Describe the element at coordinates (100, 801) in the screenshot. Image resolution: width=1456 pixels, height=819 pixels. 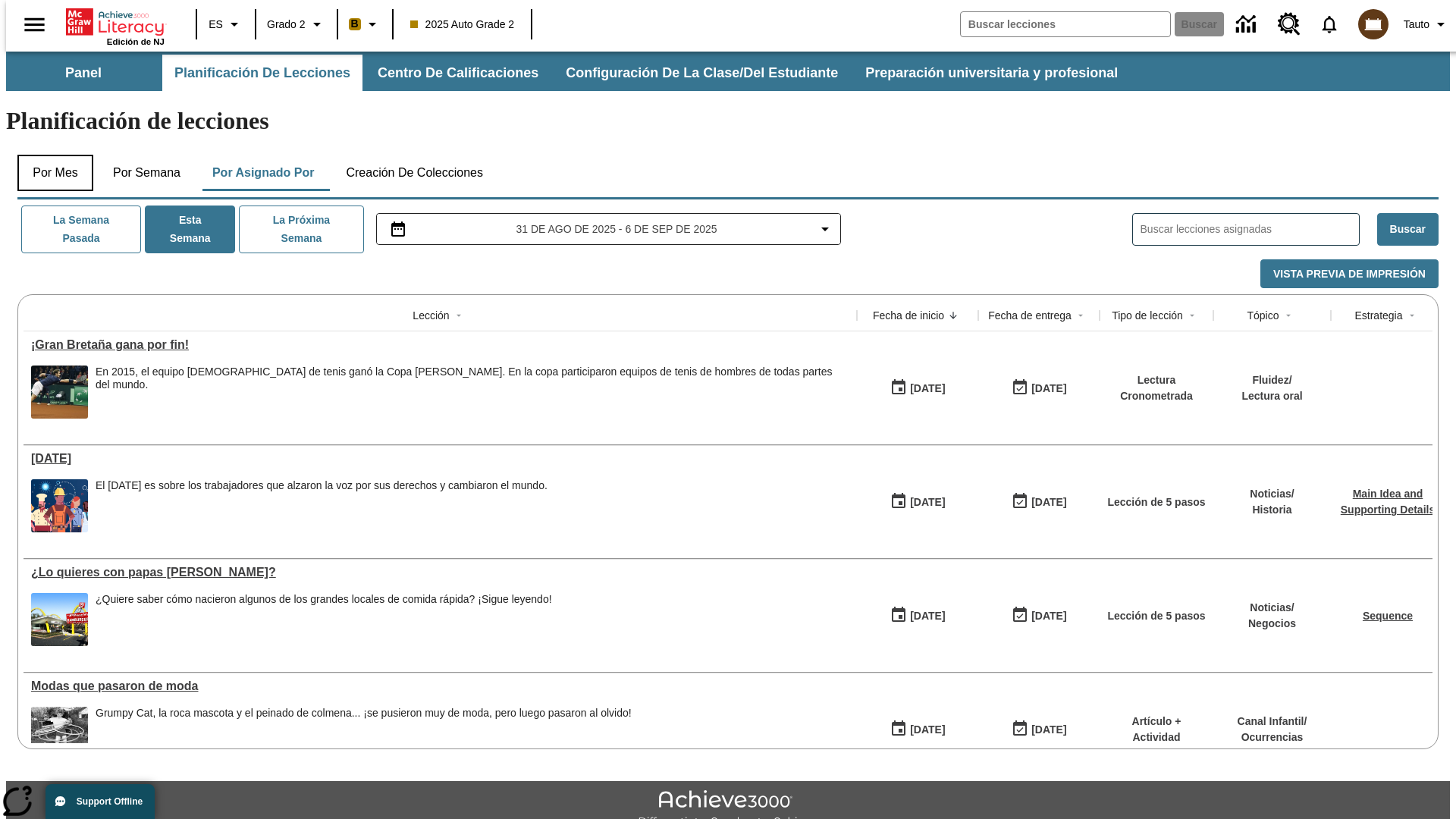
I see `button: Support Offline` at that location.